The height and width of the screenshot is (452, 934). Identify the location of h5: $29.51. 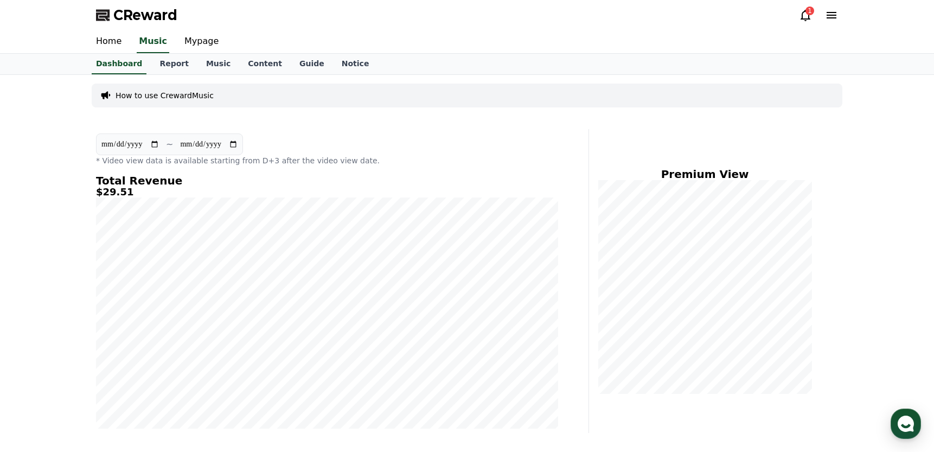
(327, 192).